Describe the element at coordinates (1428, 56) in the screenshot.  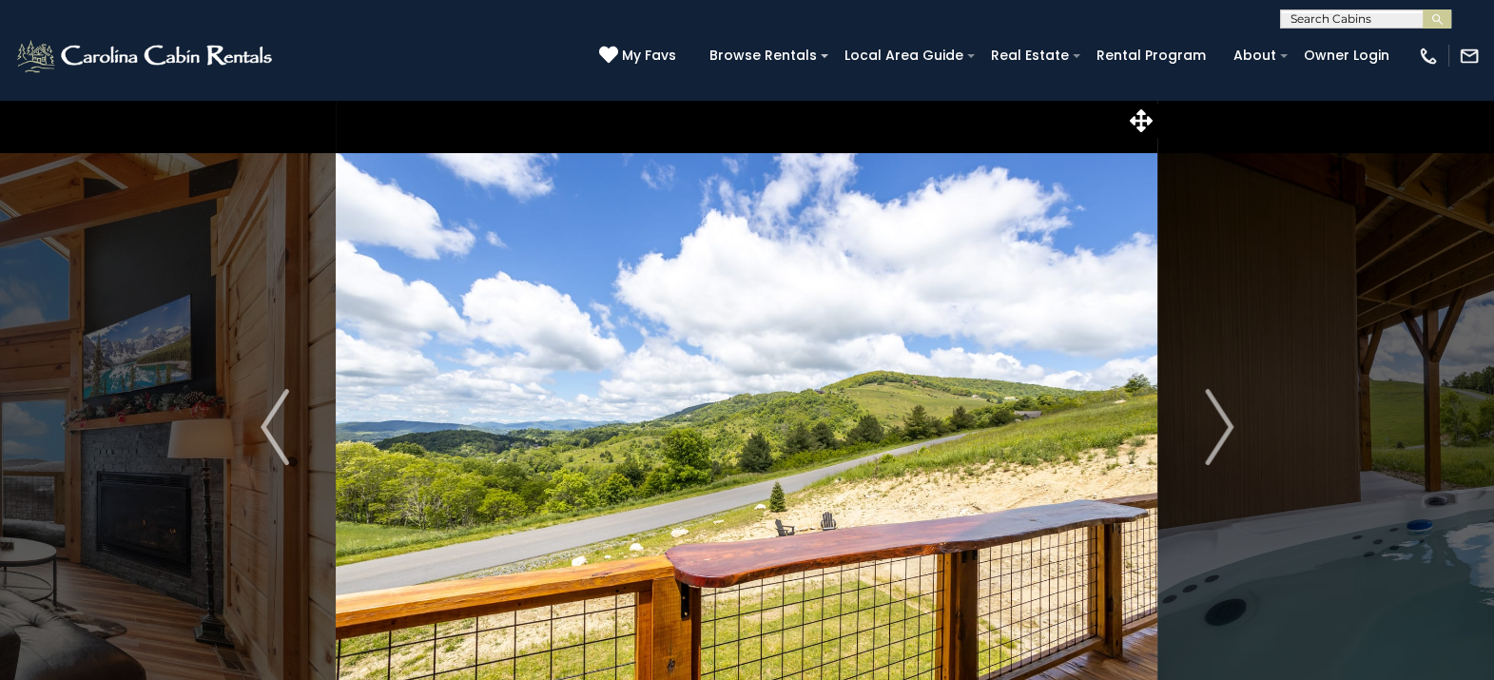
I see `img: phone-regular-white.png` at that location.